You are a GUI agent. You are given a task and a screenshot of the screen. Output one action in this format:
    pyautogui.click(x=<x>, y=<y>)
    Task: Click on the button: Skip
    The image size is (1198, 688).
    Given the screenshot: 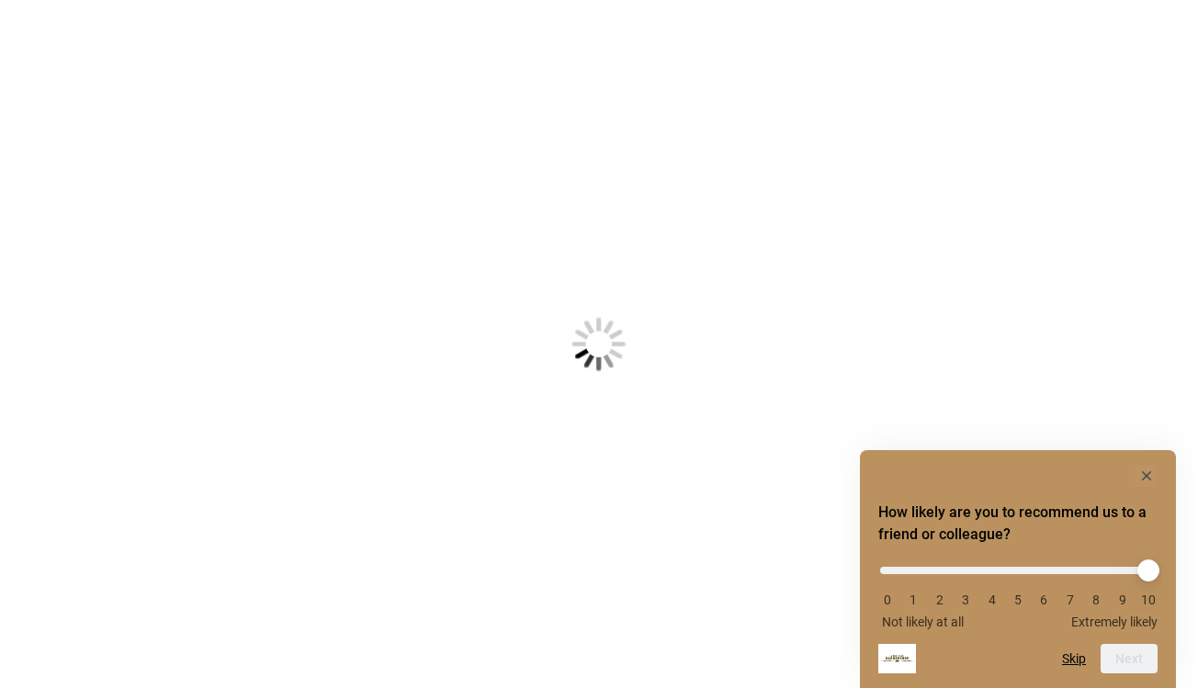 What is the action you would take?
    pyautogui.click(x=1074, y=659)
    